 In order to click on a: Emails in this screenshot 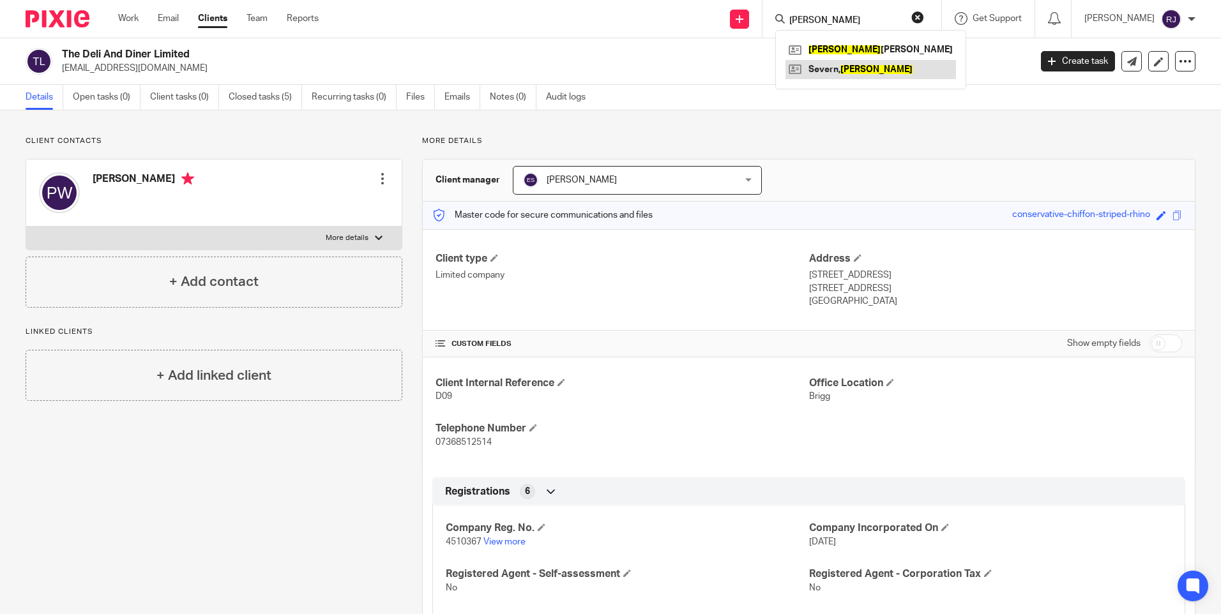, I will do `click(462, 97)`.